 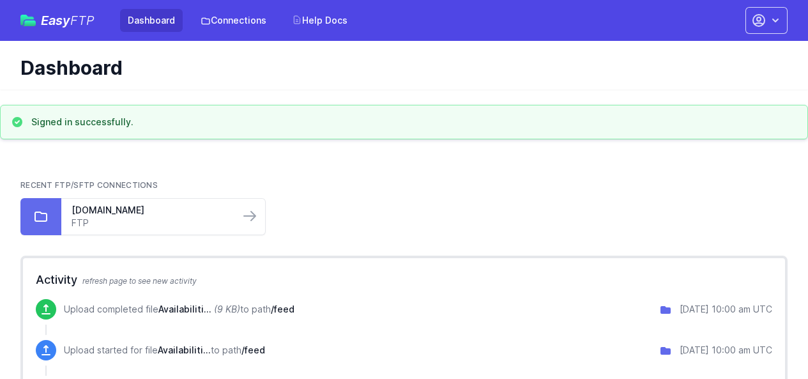 What do you see at coordinates (82, 20) in the screenshot?
I see `span: FTP` at bounding box center [82, 20].